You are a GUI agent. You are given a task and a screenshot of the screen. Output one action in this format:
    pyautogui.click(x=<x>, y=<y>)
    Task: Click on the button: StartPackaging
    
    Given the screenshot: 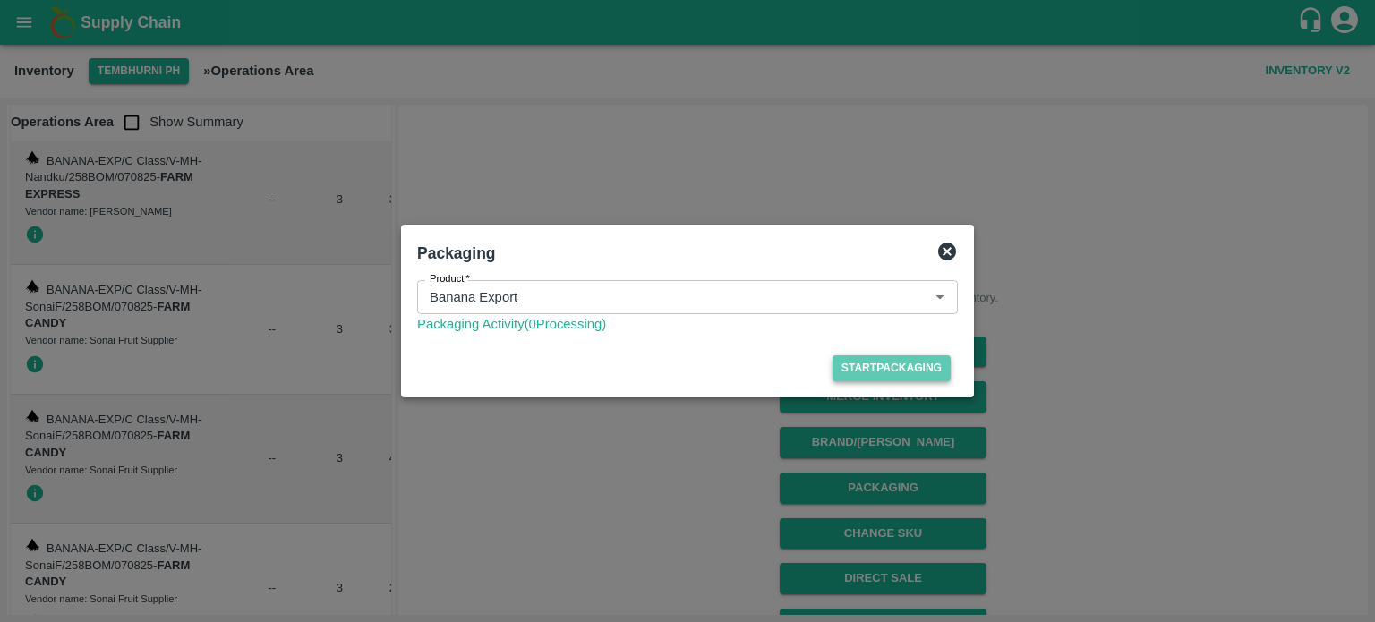 What is the action you would take?
    pyautogui.click(x=891, y=368)
    